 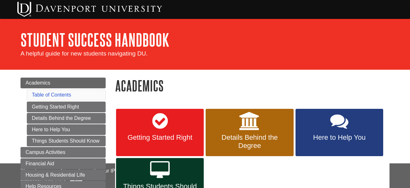 What do you see at coordinates (63, 152) in the screenshot?
I see `a: Campus Activities` at bounding box center [63, 152].